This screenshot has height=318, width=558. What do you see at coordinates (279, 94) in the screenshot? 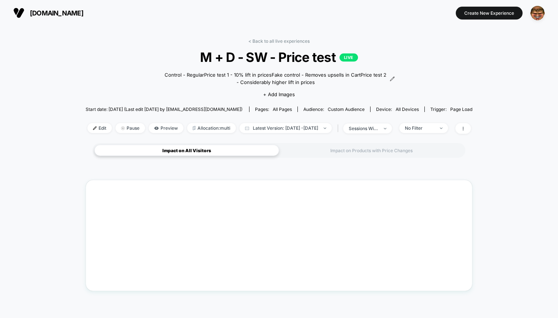
I see `span: + Add Images` at bounding box center [279, 94].